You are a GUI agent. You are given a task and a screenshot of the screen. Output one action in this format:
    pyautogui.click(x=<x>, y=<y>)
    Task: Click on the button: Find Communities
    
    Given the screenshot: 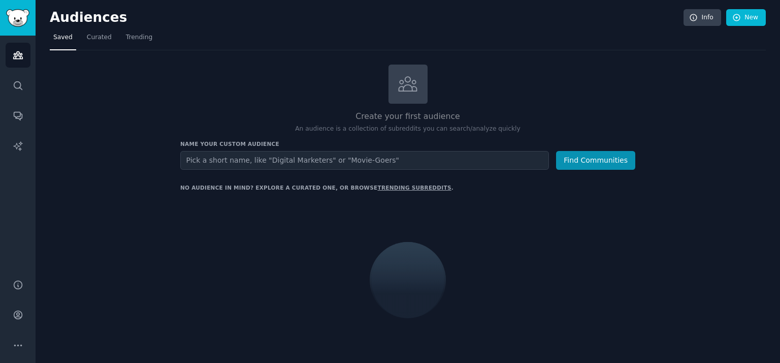 What is the action you would take?
    pyautogui.click(x=596, y=160)
    